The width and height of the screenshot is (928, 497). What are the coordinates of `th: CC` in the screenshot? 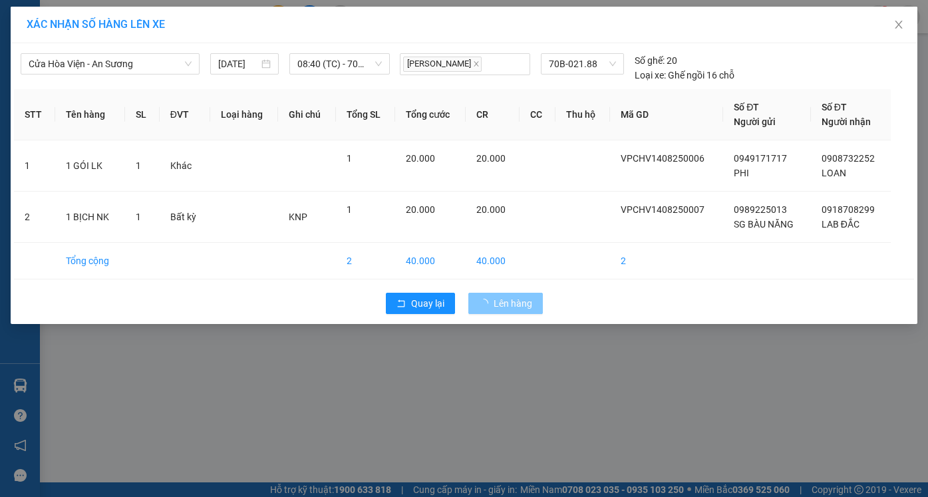 It's located at (538, 114).